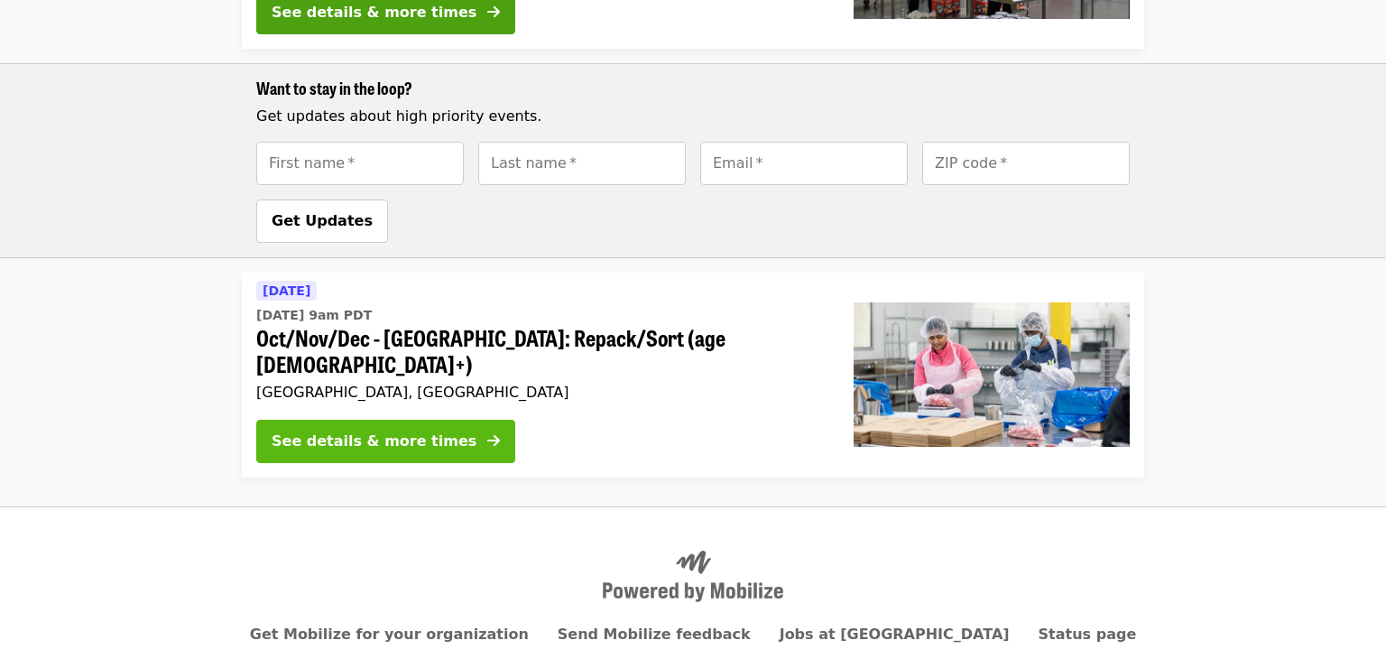 This screenshot has height=659, width=1386. I want to click on button: Get Updates, so click(322, 221).